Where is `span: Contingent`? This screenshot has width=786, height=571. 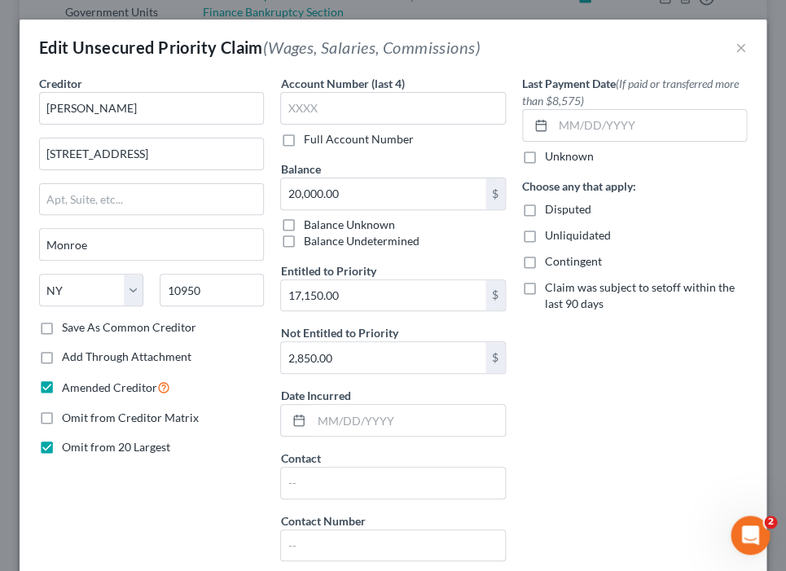
span: Contingent is located at coordinates (574, 261).